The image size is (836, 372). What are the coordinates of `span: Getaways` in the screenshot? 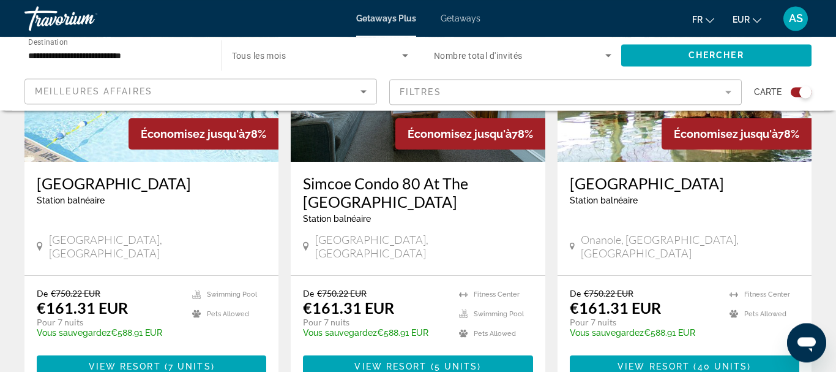 It's located at (460, 18).